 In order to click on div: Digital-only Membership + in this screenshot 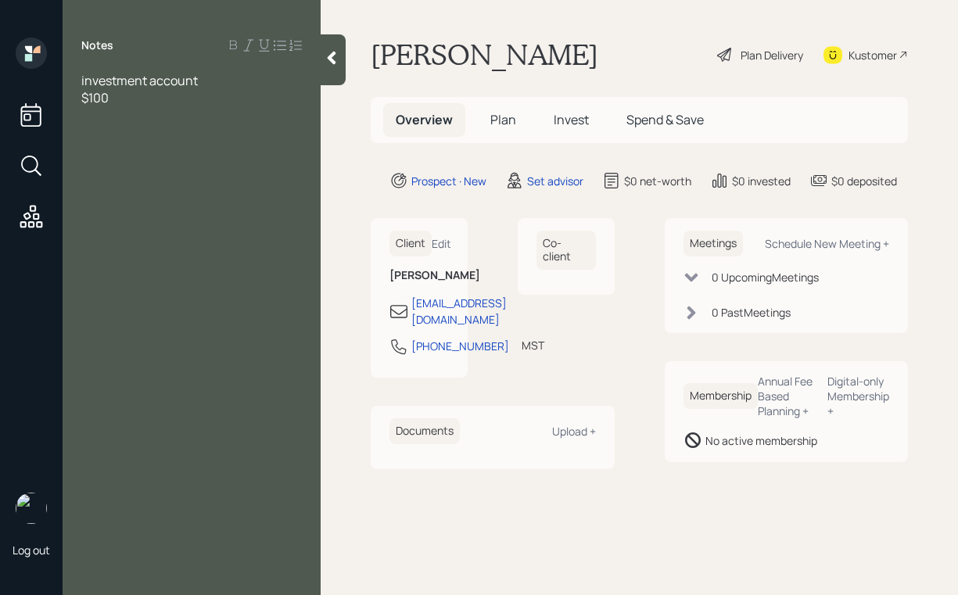, I will do `click(858, 396)`.